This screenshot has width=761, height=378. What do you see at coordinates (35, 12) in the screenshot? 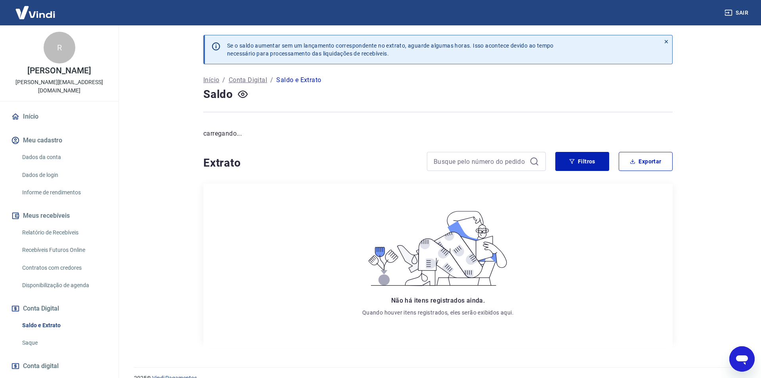
I see `img: Vindi` at bounding box center [35, 12].